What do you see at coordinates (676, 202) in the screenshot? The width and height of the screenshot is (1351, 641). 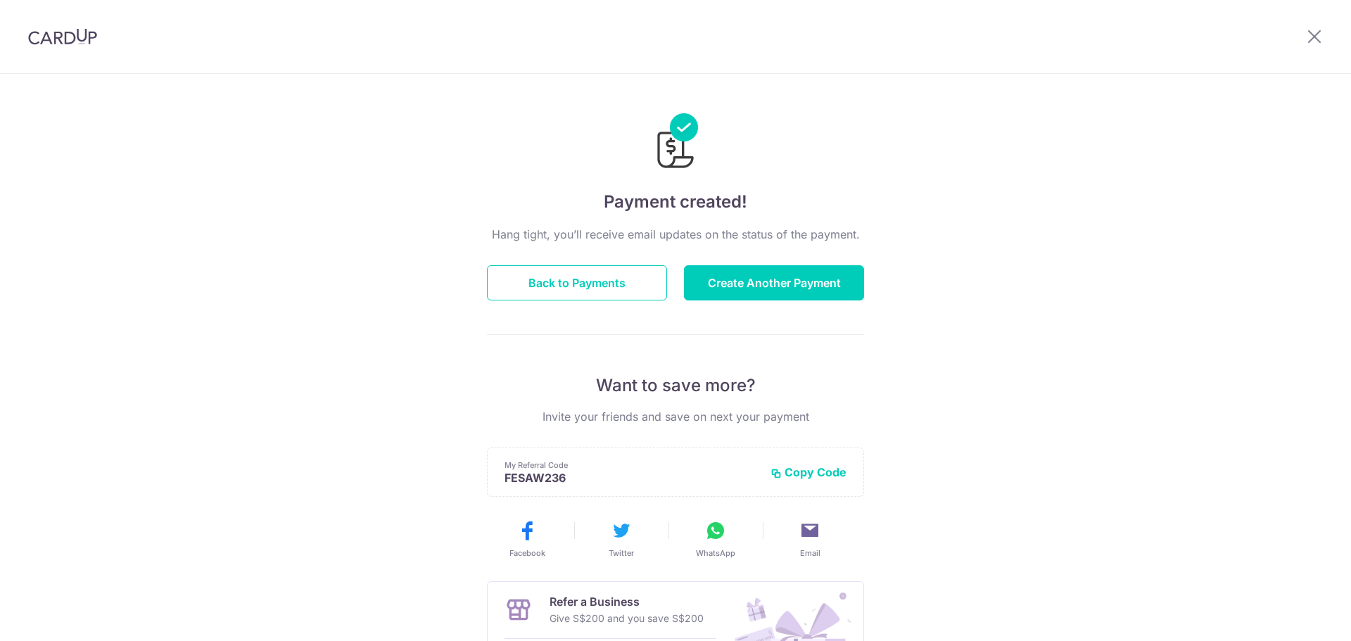 I see `h4: Payment created!` at bounding box center [676, 202].